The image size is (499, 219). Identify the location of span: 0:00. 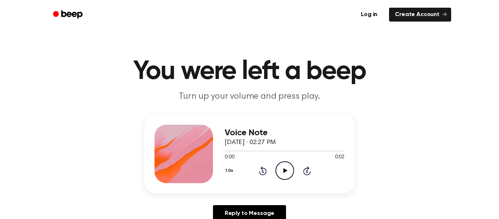
(230, 157).